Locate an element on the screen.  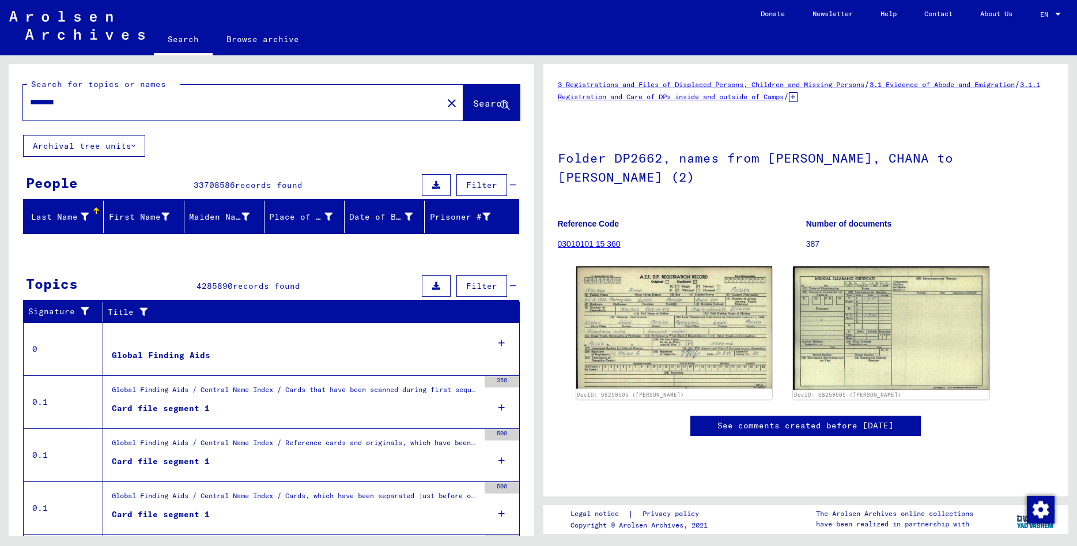
div: Global Finding Aids / Central Name Index / Cards that have been scanned during first sequential m... is located at coordinates (295, 393).